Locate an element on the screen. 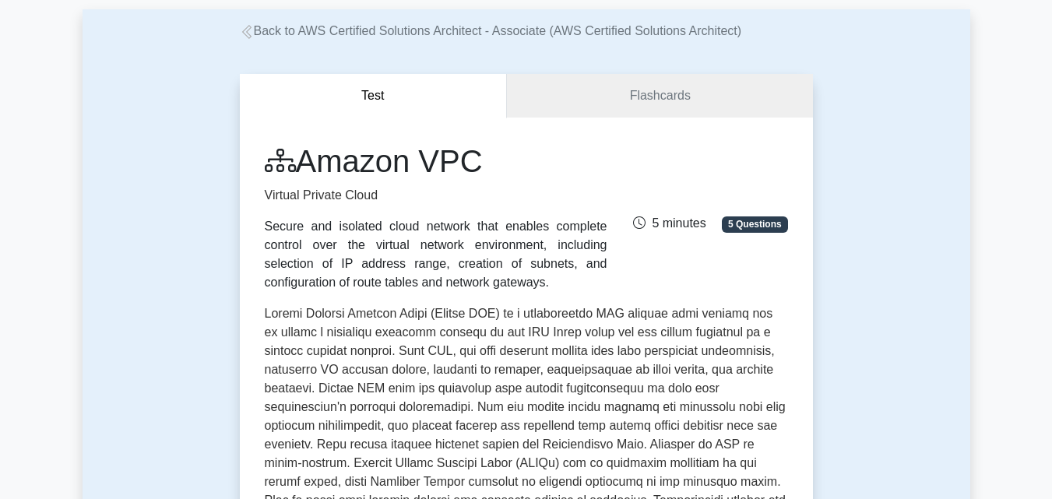 This screenshot has width=1052, height=499. h1: Amazon VPC is located at coordinates (436, 161).